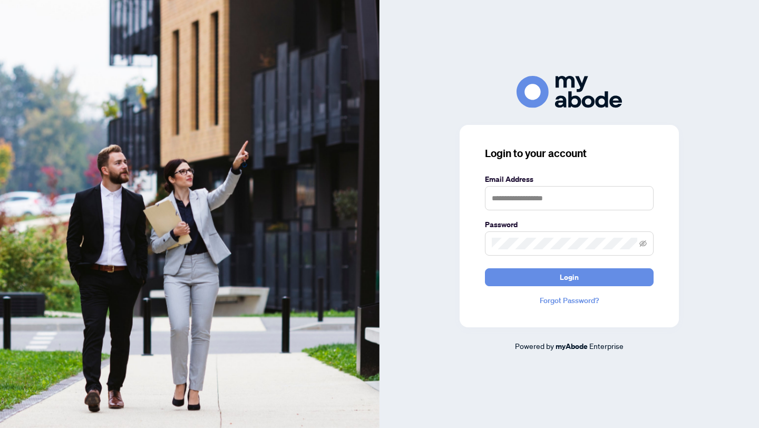 Image resolution: width=759 pixels, height=428 pixels. I want to click on label: Password, so click(569, 224).